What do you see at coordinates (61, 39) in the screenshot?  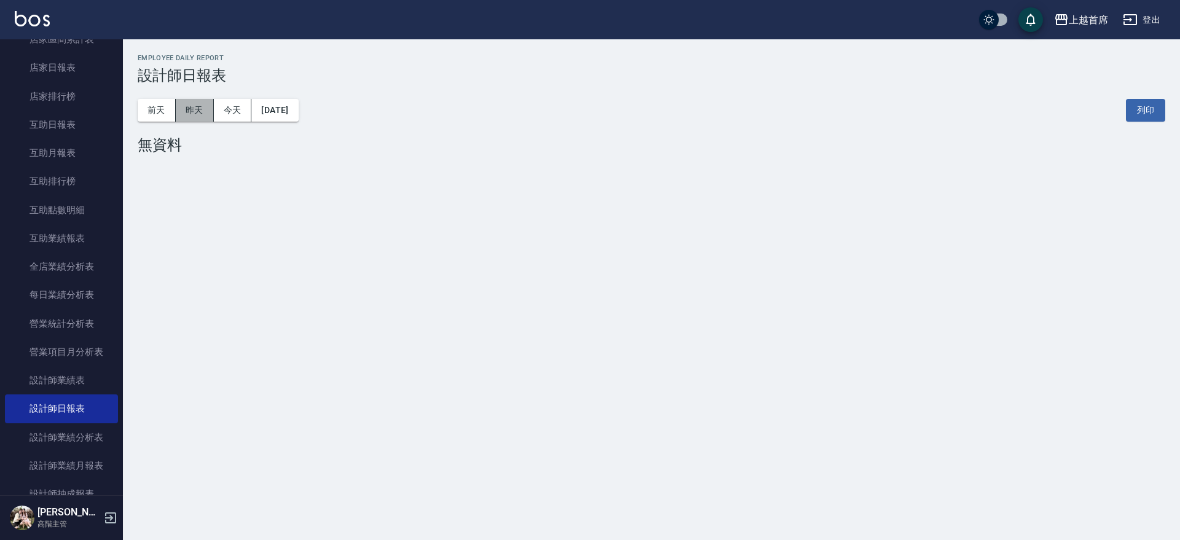 I see `a: 店家區間累計表` at bounding box center [61, 39].